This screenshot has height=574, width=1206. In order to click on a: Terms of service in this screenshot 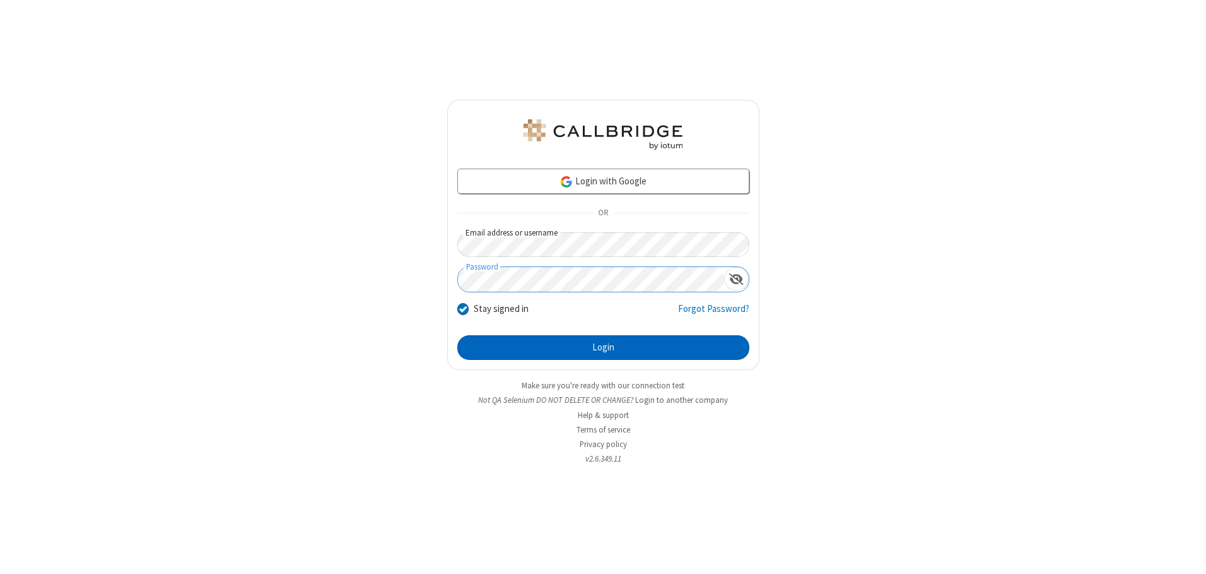, I will do `click(603, 429)`.